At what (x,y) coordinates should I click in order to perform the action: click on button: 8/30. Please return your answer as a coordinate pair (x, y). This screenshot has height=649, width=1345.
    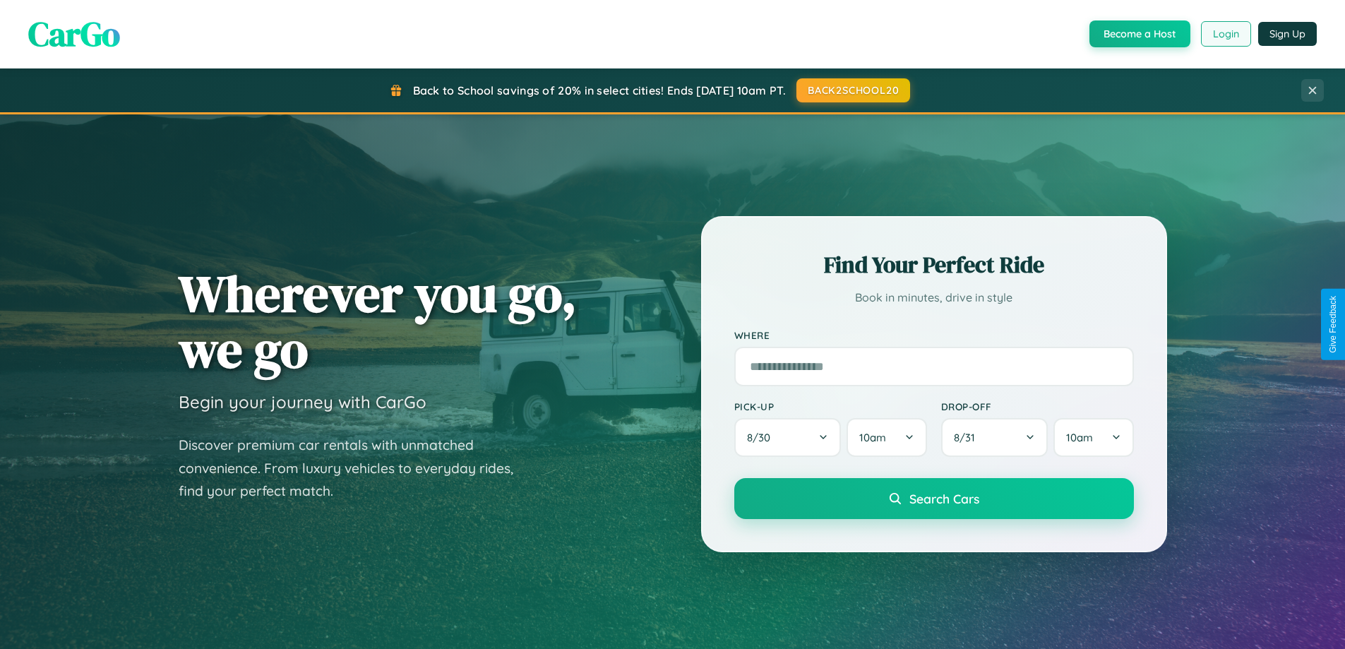
    Looking at the image, I should click on (788, 437).